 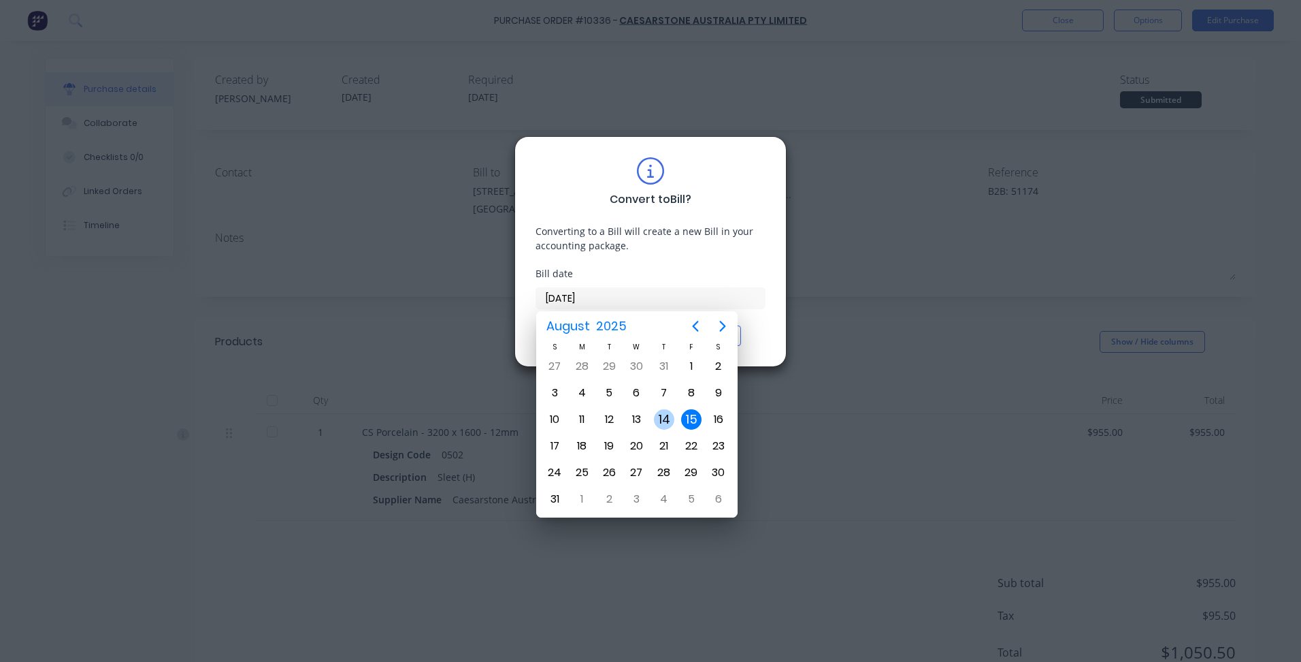 I want to click on div: Sunday, August 3, 2025, so click(x=555, y=393).